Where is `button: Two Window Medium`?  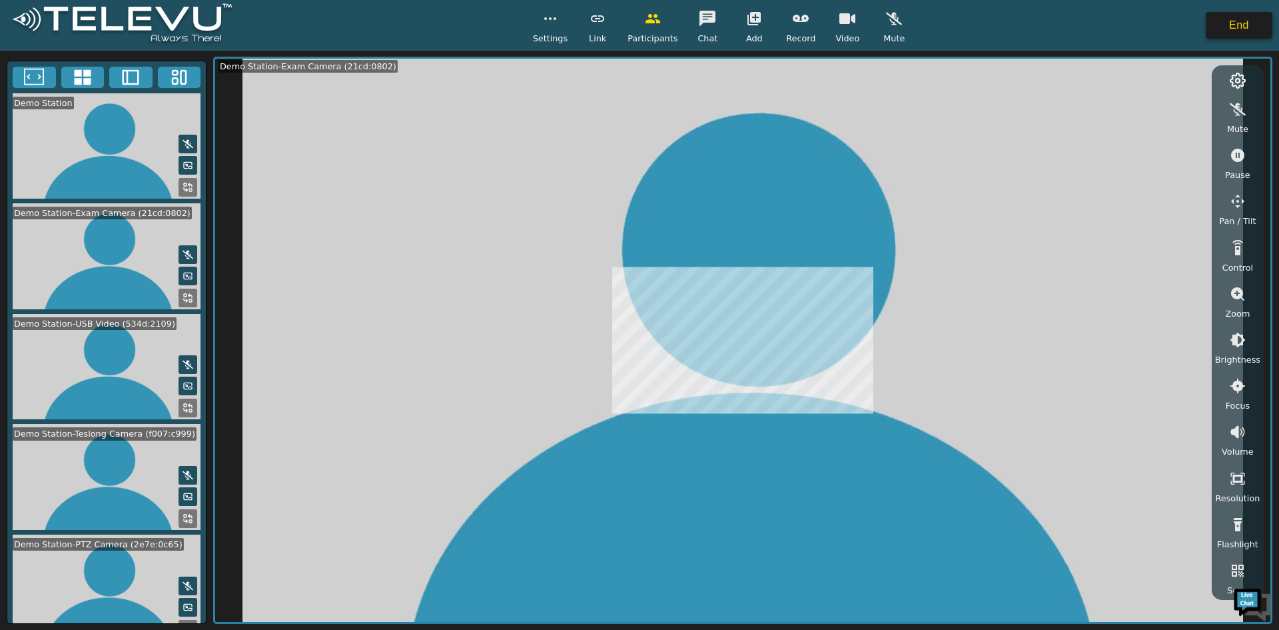 button: Two Window Medium is located at coordinates (131, 77).